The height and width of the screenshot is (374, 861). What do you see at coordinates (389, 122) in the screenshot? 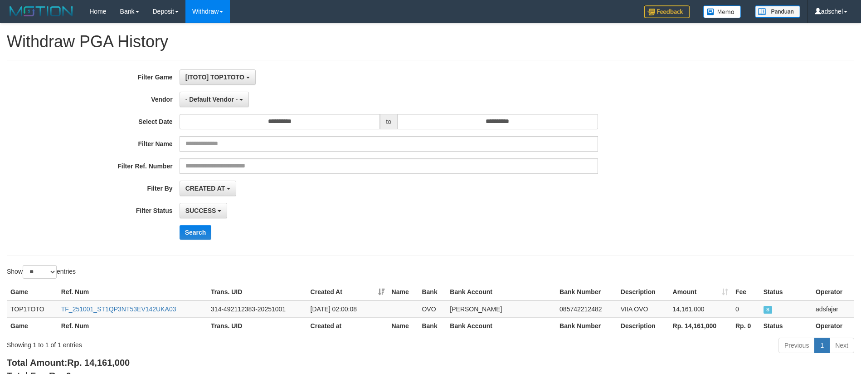
I see `span: to` at bounding box center [389, 122].